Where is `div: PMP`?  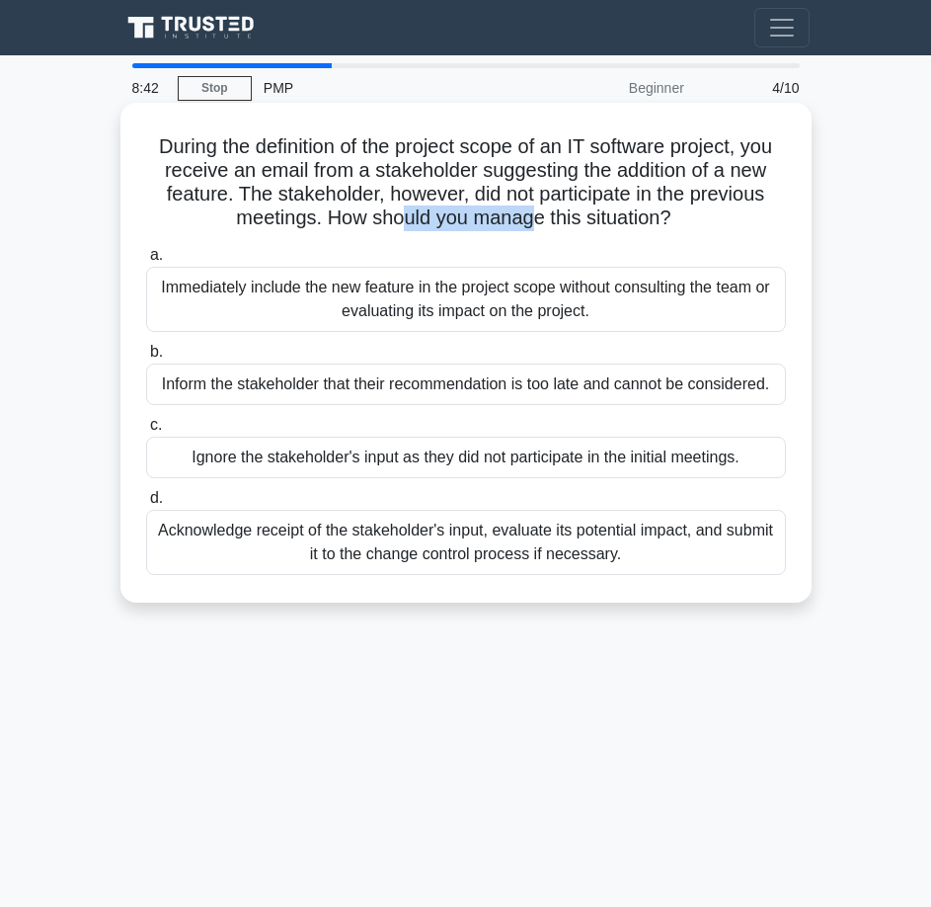
div: PMP is located at coordinates (387, 88).